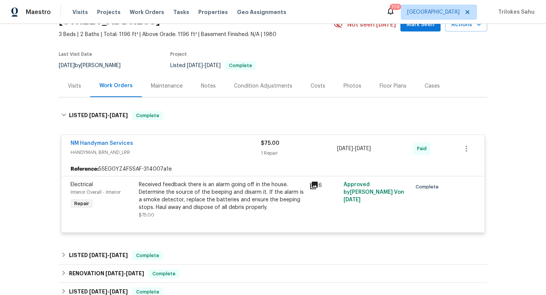 The height and width of the screenshot is (295, 546). I want to click on button: Actions, so click(466, 25).